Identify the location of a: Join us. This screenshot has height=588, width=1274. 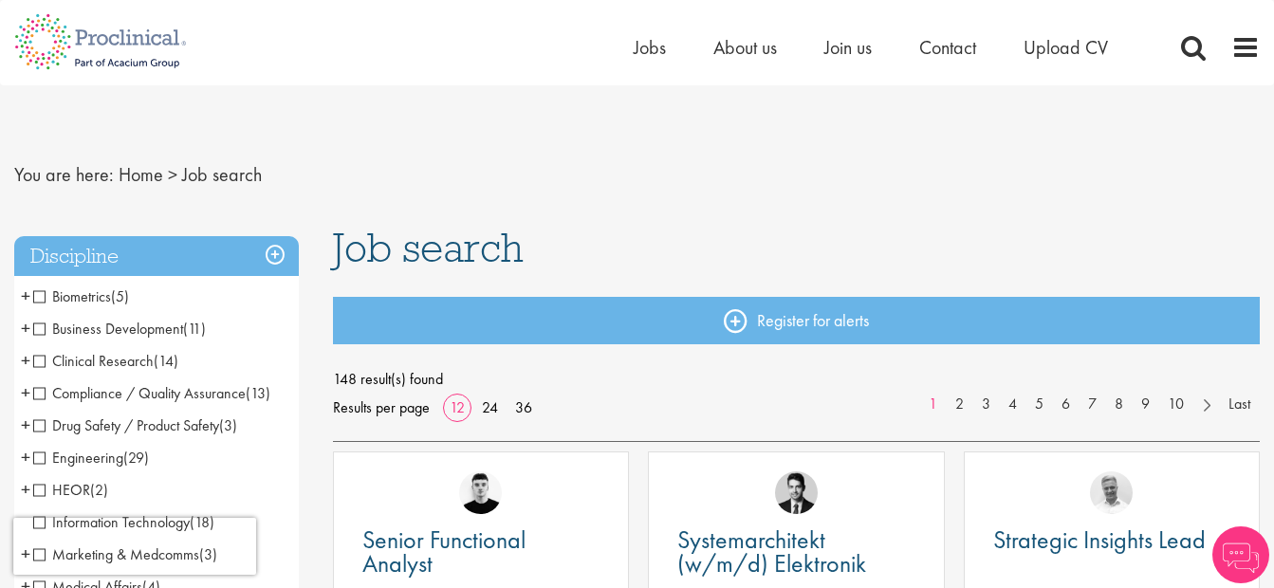
(848, 47).